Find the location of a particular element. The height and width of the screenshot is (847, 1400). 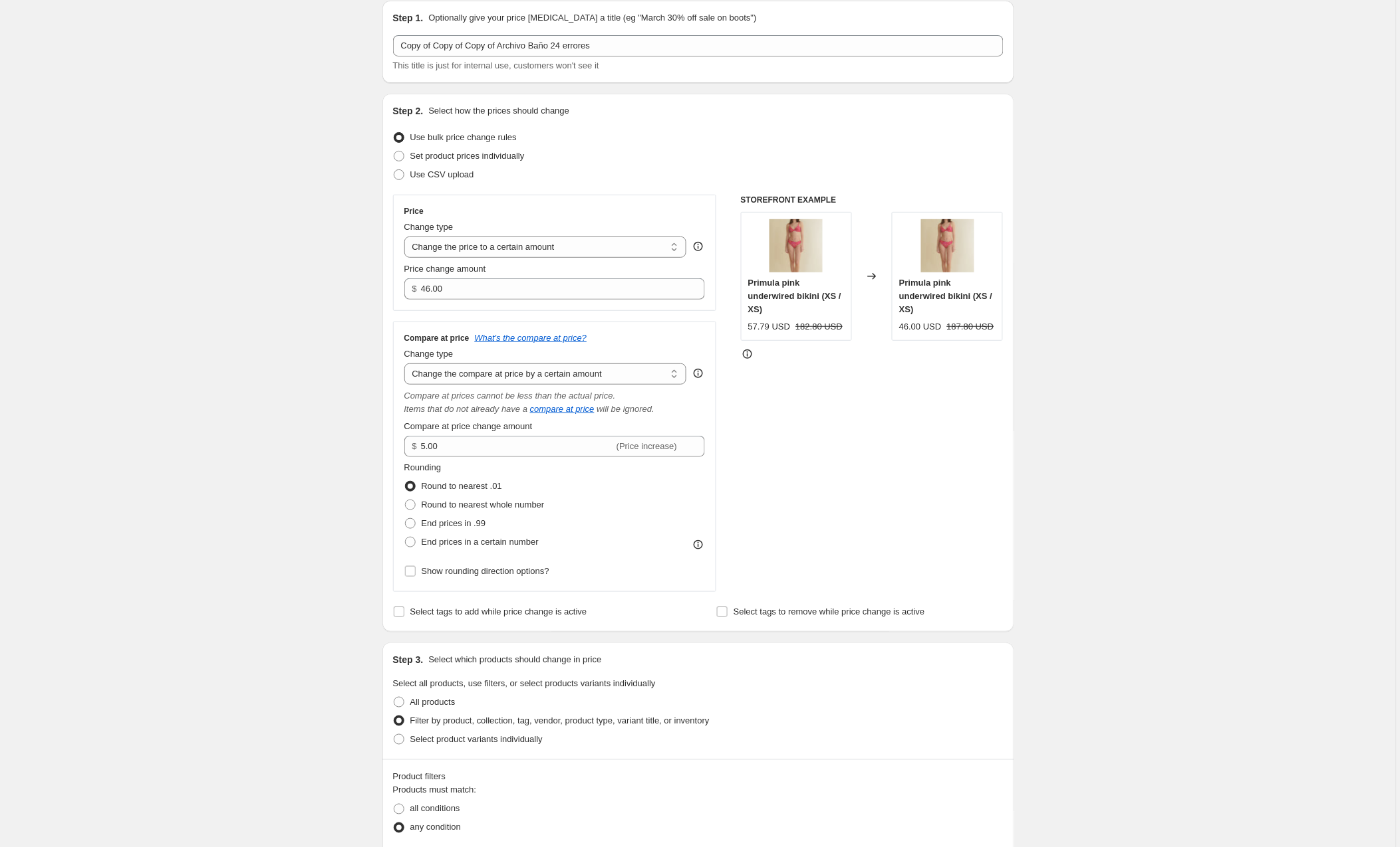

span: Round to nearest .01 is located at coordinates (461, 486).